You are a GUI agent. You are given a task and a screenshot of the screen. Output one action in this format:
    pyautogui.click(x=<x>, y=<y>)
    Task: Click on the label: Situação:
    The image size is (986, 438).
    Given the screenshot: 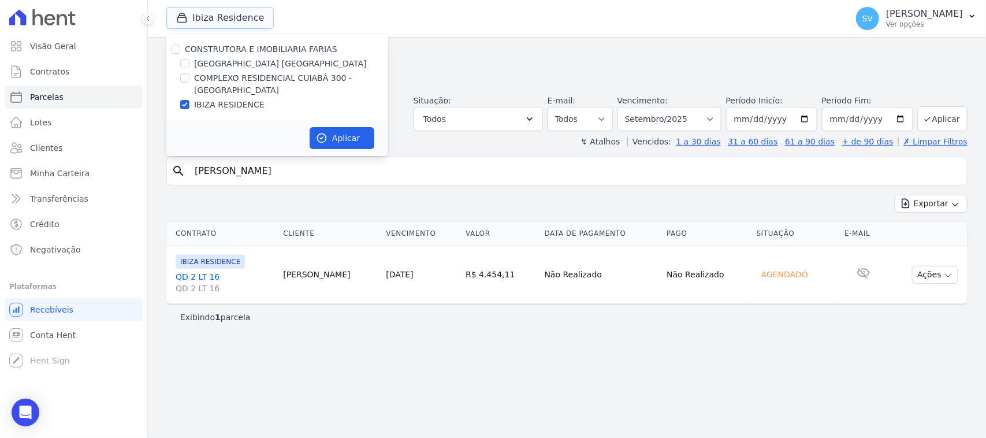 What is the action you would take?
    pyautogui.click(x=432, y=101)
    